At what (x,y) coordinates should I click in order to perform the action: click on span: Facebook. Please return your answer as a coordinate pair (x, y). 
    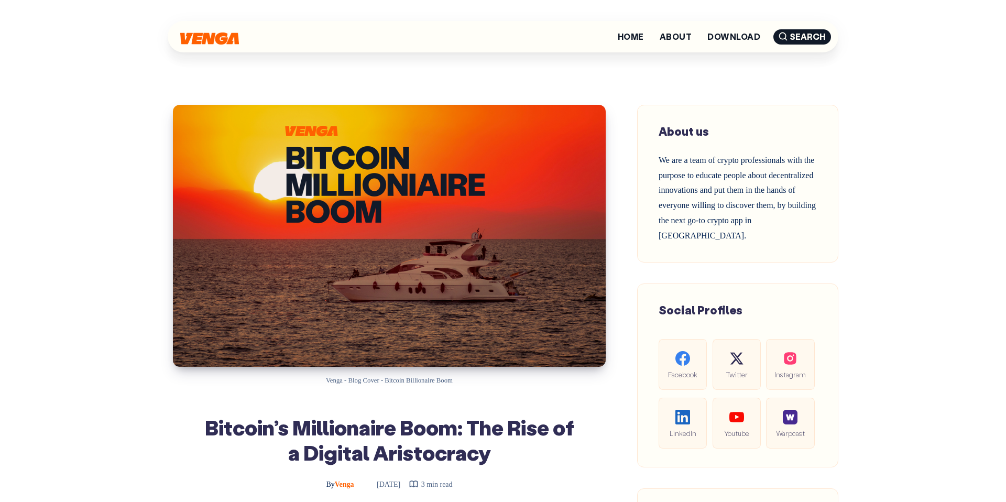
    Looking at the image, I should click on (682, 374).